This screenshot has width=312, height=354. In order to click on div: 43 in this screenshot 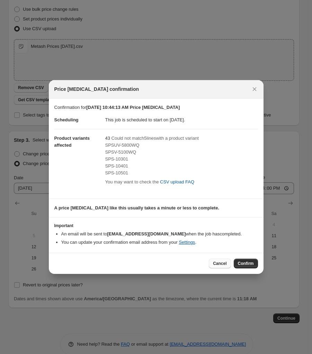, I will do `click(182, 161)`.